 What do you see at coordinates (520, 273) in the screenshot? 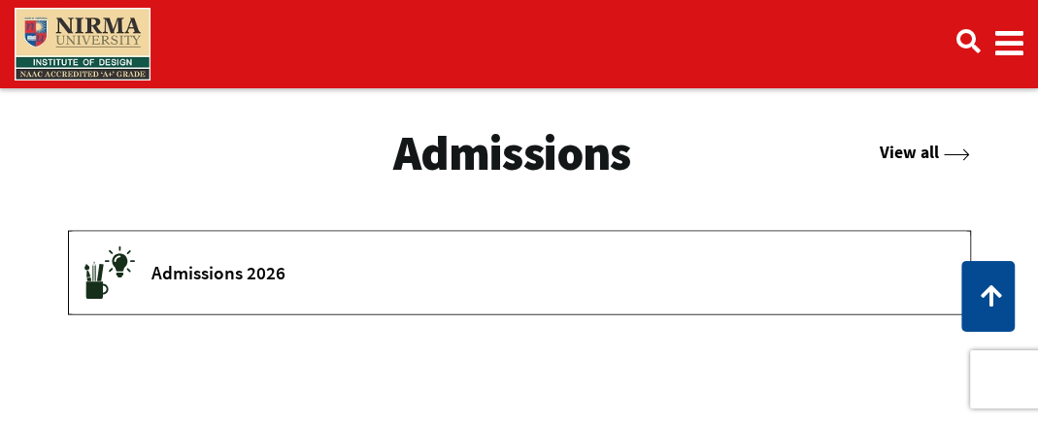
I see `a: Admissions 2026` at bounding box center [520, 273].